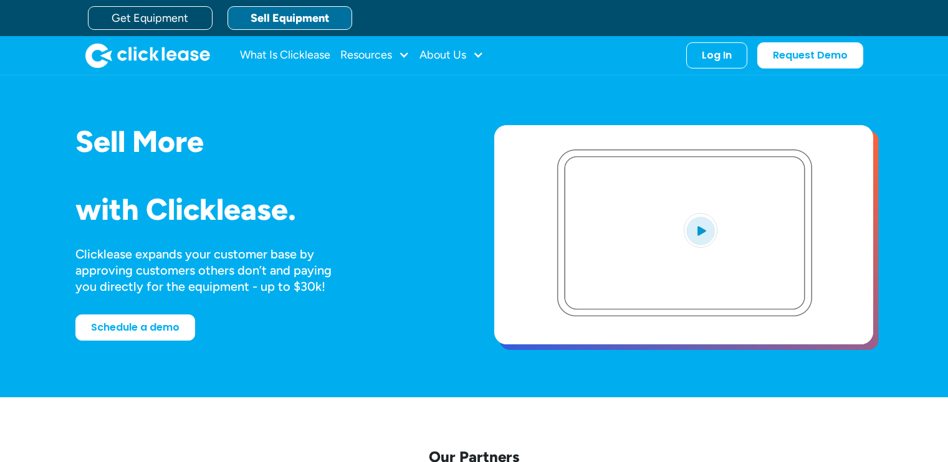  I want to click on h1: Sell More, so click(265, 141).